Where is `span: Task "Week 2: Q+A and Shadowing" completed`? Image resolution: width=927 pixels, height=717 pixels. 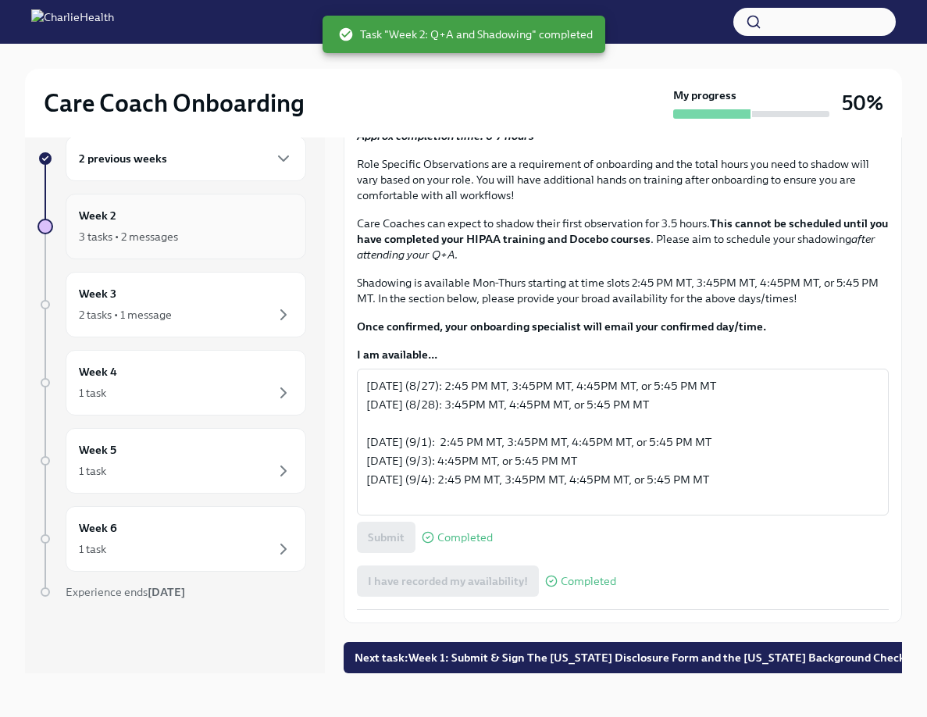
span: Task "Week 2: Q+A and Shadowing" completed is located at coordinates (465, 34).